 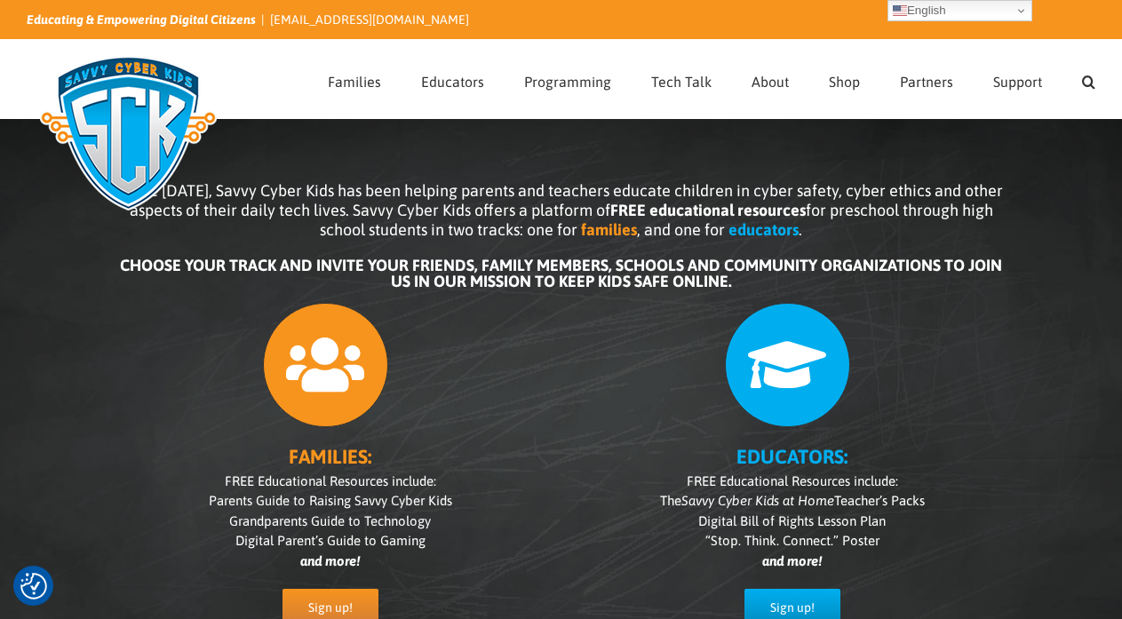 What do you see at coordinates (354, 82) in the screenshot?
I see `span: Families` at bounding box center [354, 82].